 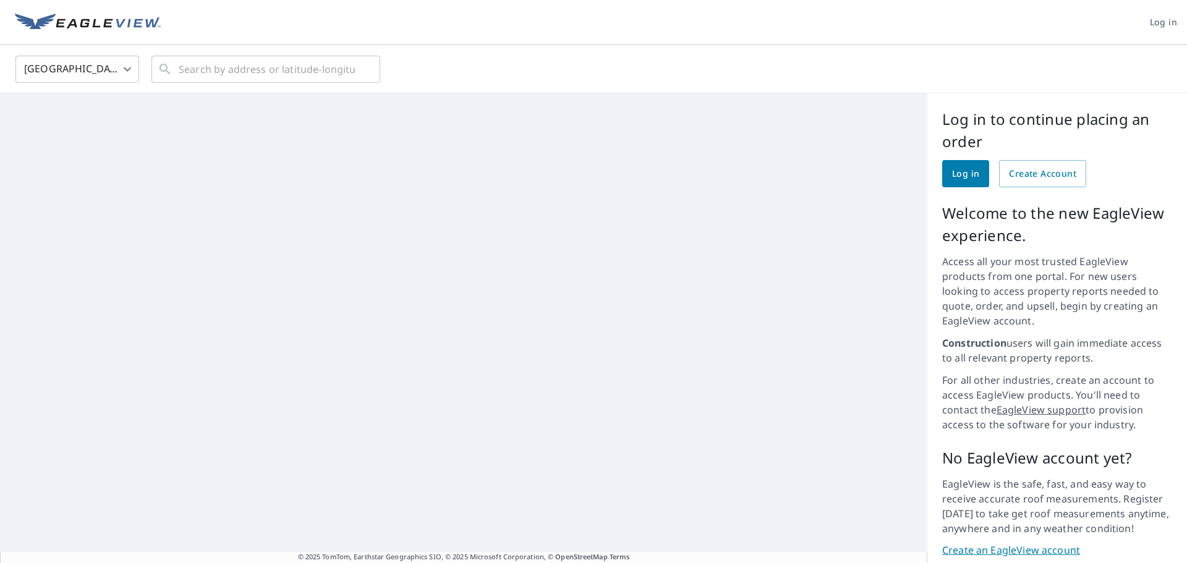 I want to click on span: Create Account, so click(x=1042, y=174).